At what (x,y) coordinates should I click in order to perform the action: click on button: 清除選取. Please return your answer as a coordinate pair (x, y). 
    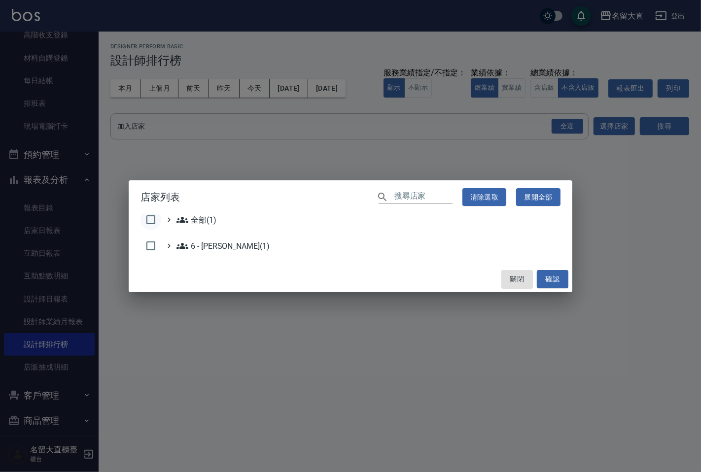
    Looking at the image, I should click on (485, 197).